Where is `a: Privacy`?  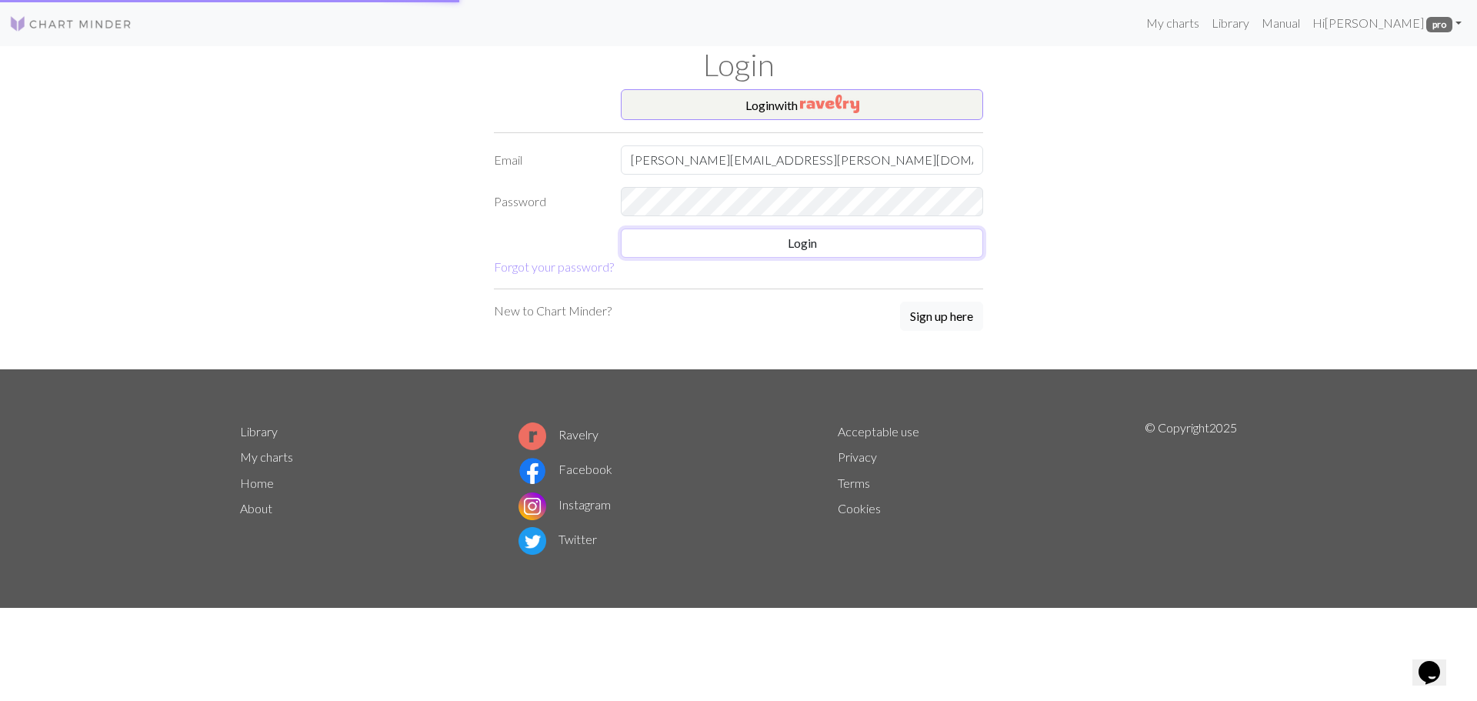 a: Privacy is located at coordinates (857, 456).